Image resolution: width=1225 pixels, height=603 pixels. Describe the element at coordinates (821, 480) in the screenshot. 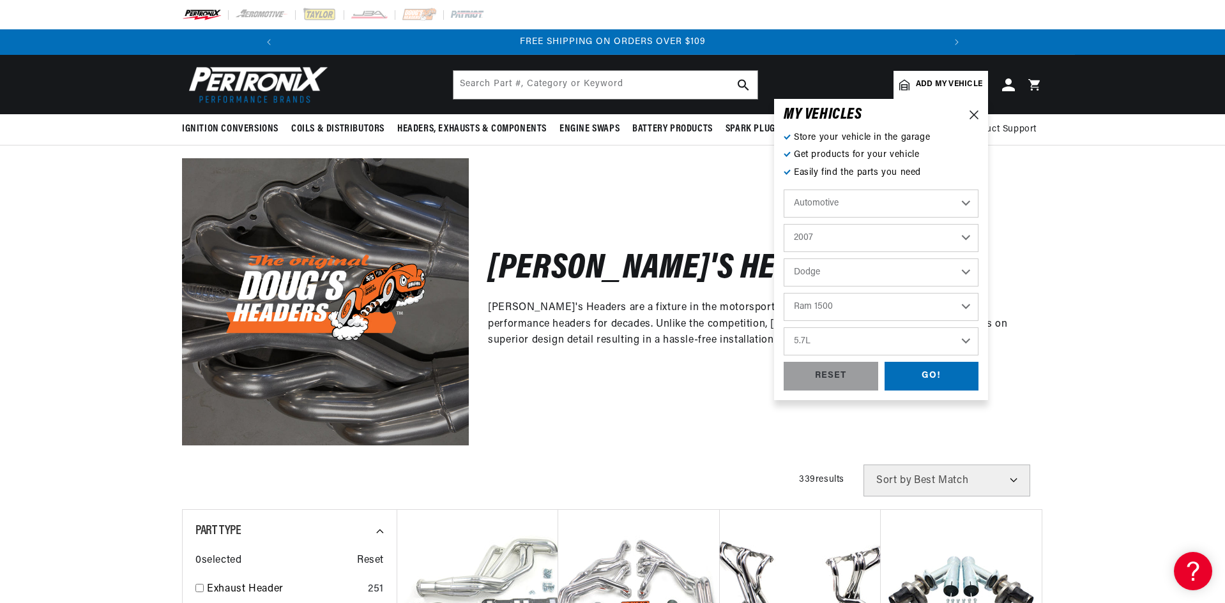

I see `span: 339 results` at that location.